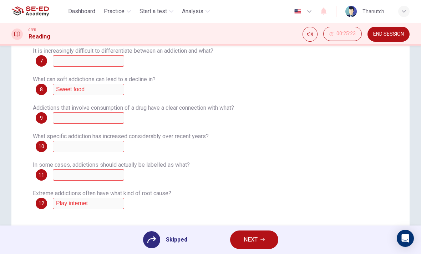 The width and height of the screenshot is (421, 254). I want to click on span: It is increasingly difficult to differentiate between an addiction and what?, so click(123, 51).